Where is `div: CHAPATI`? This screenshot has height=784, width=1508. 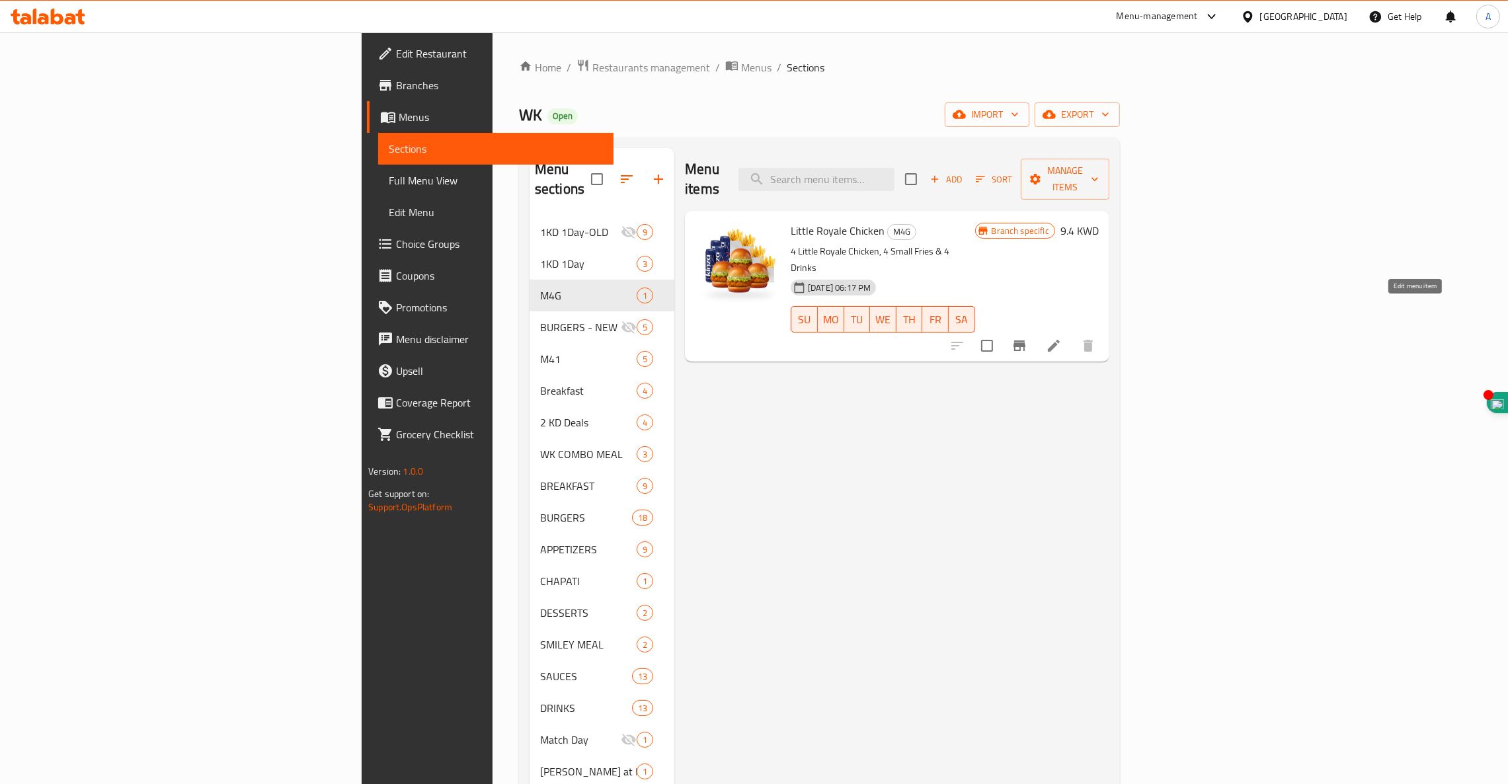 div: CHAPATI is located at coordinates (588, 581).